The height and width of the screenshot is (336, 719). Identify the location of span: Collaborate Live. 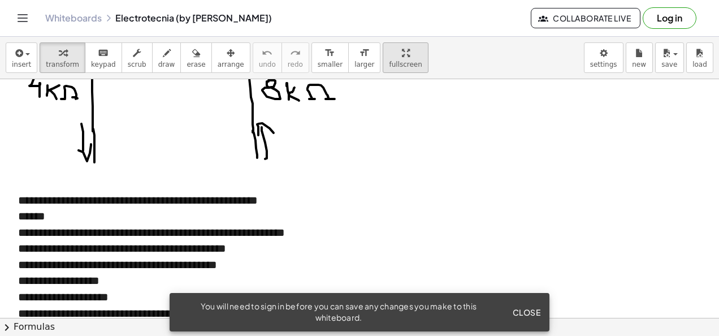
(585, 18).